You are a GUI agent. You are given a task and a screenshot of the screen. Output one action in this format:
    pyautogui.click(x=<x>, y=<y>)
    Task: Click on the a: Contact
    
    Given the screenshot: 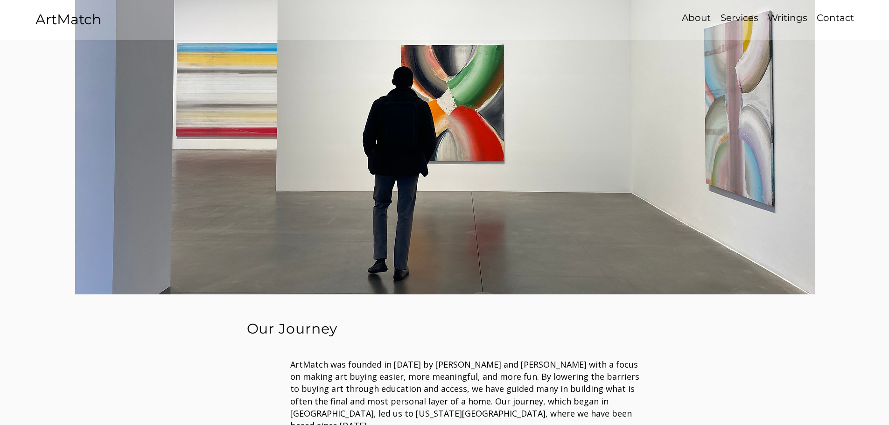 What is the action you would take?
    pyautogui.click(x=835, y=18)
    